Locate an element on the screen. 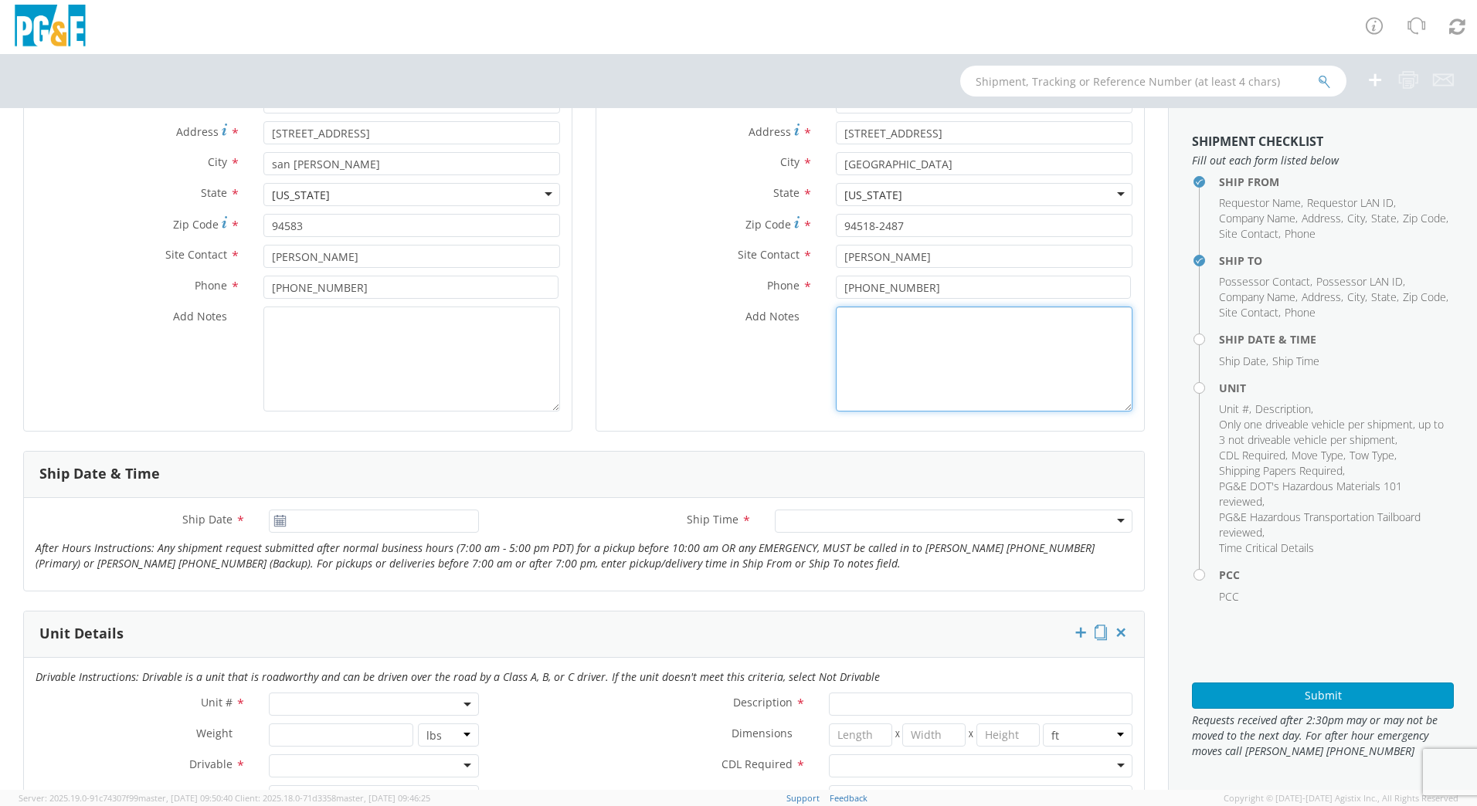 The width and height of the screenshot is (1477, 806). span: PCC is located at coordinates (1229, 596).